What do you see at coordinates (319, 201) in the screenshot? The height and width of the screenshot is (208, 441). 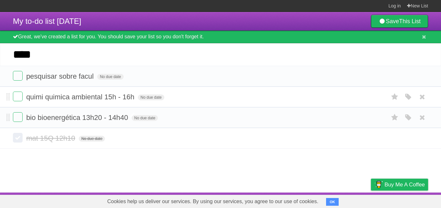 I see `a: Developers` at bounding box center [319, 201].